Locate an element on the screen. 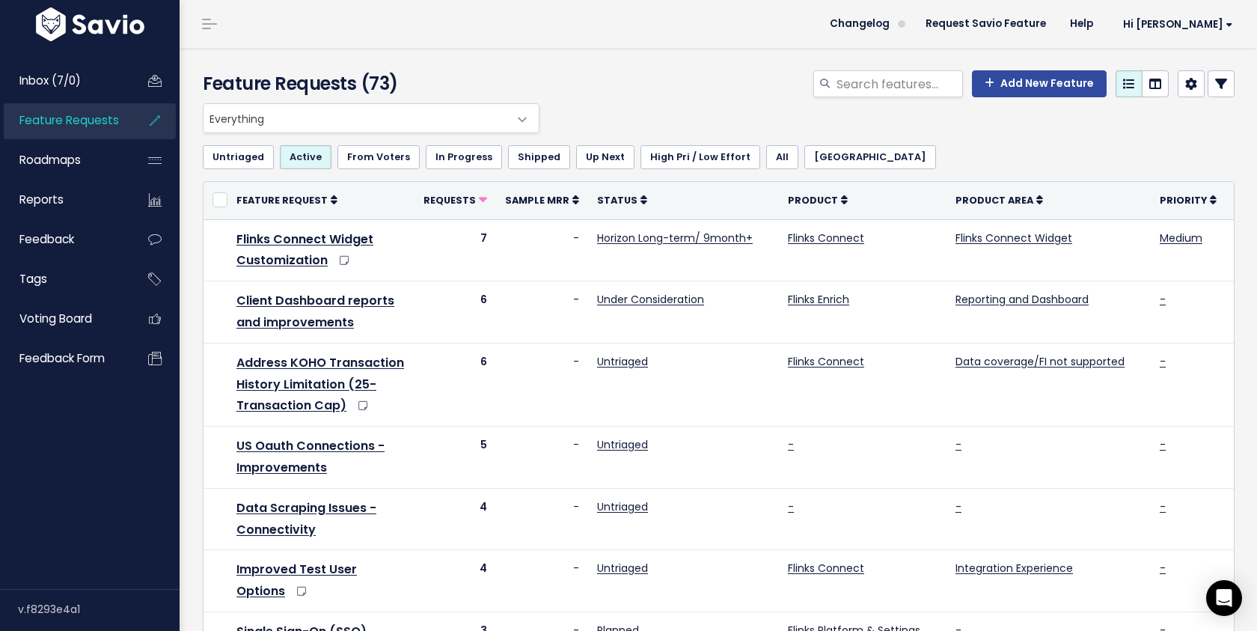 This screenshot has height=631, width=1257. a: All is located at coordinates (782, 157).